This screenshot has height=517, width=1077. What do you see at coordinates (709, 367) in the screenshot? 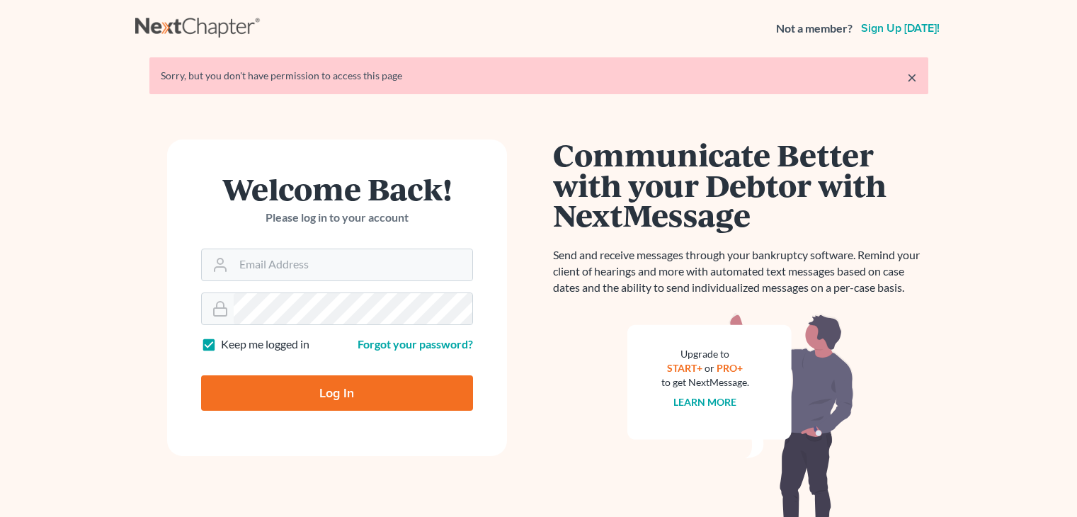
I see `span: or` at bounding box center [709, 367].